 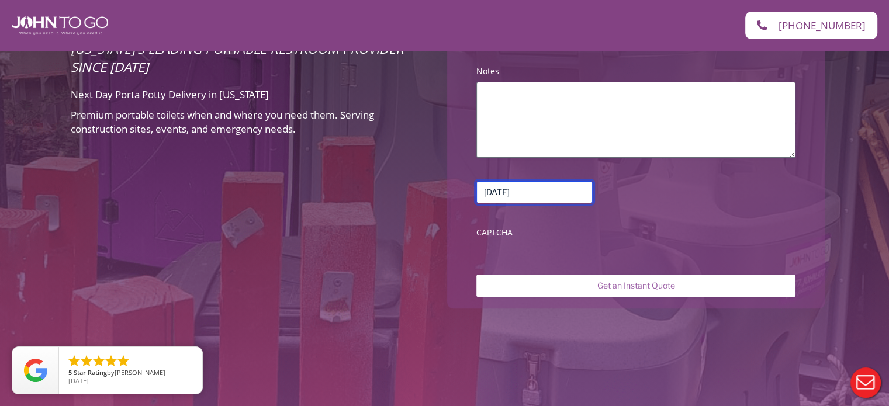 What do you see at coordinates (636, 286) in the screenshot?
I see `input: Get an Instant Quote` at bounding box center [636, 286].